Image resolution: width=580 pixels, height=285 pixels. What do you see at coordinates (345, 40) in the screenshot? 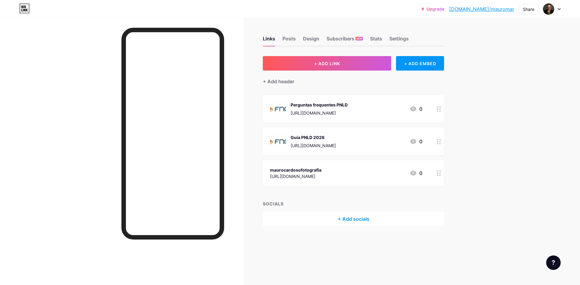
I see `div: Subscribers` at bounding box center [345, 40].